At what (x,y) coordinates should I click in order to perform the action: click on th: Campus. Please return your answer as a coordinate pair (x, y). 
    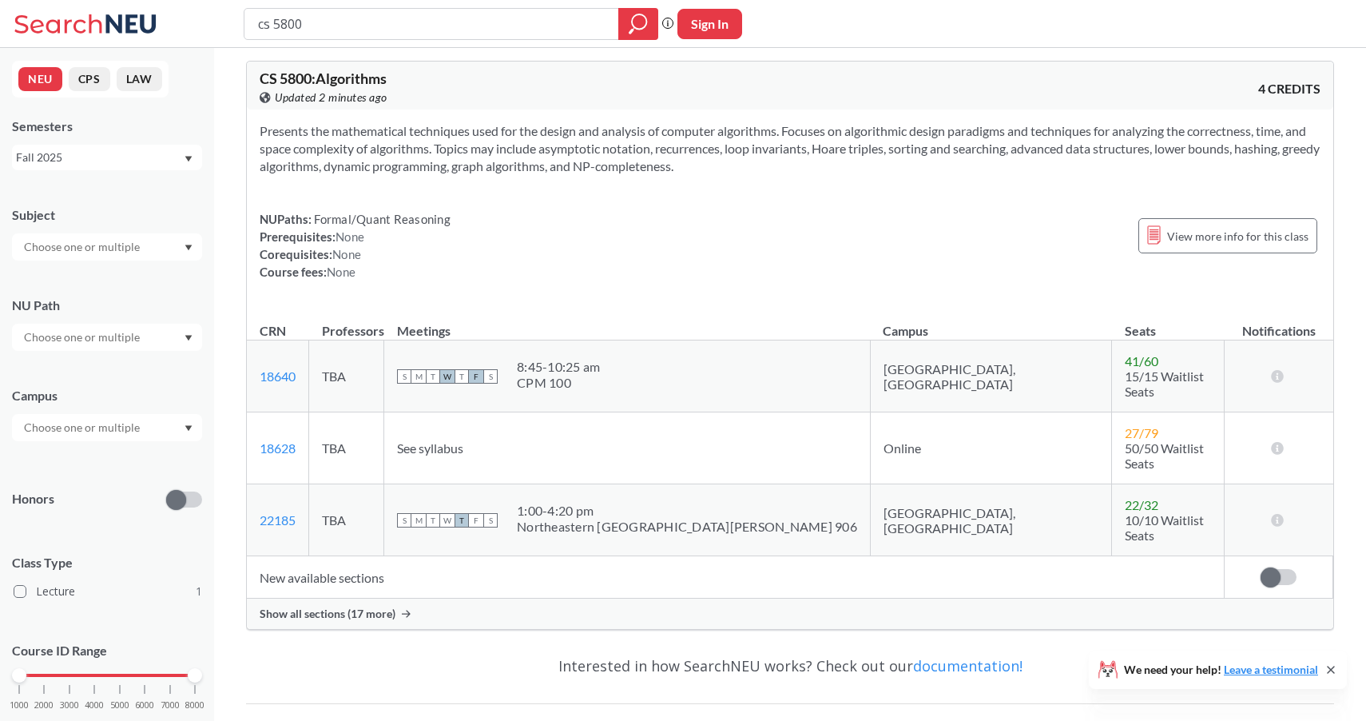
    Looking at the image, I should click on (991, 323).